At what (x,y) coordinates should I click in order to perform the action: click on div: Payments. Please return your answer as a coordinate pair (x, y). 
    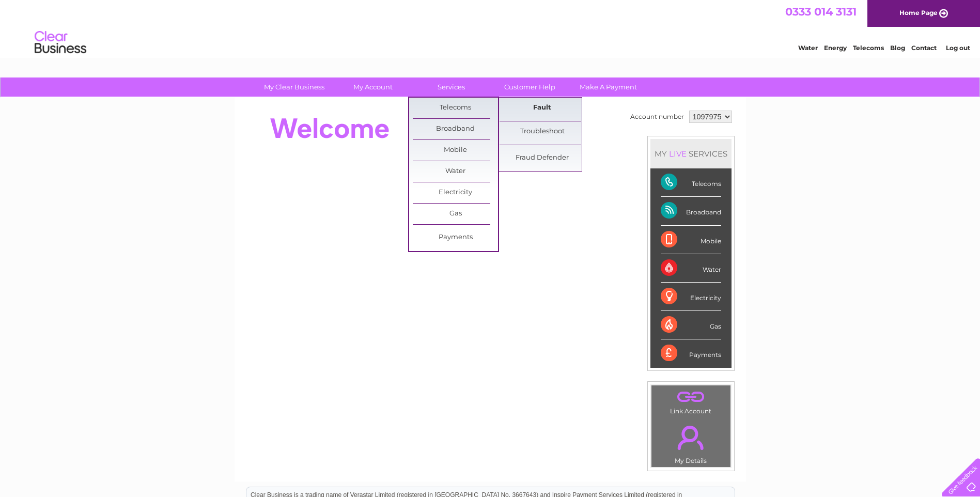
    Looking at the image, I should click on (690, 353).